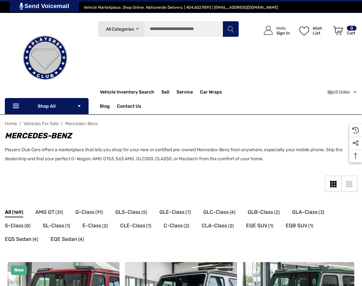 The image size is (362, 286). Describe the element at coordinates (260, 212) in the screenshot. I see `span: GLB-Class` at that location.